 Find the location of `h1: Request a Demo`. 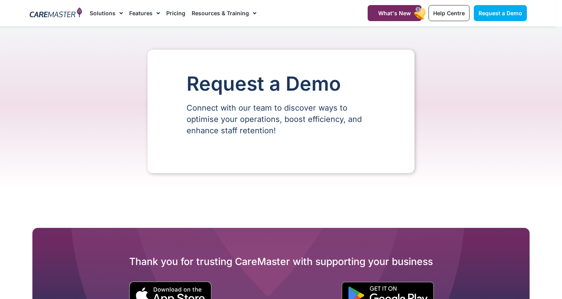

h1: Request a Demo is located at coordinates (281, 84).